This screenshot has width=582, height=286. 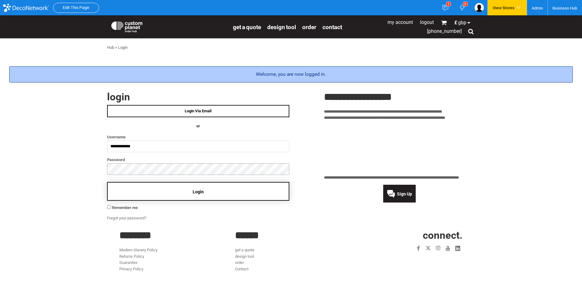 What do you see at coordinates (127, 26) in the screenshot?
I see `img: Custom Planet` at bounding box center [127, 26].